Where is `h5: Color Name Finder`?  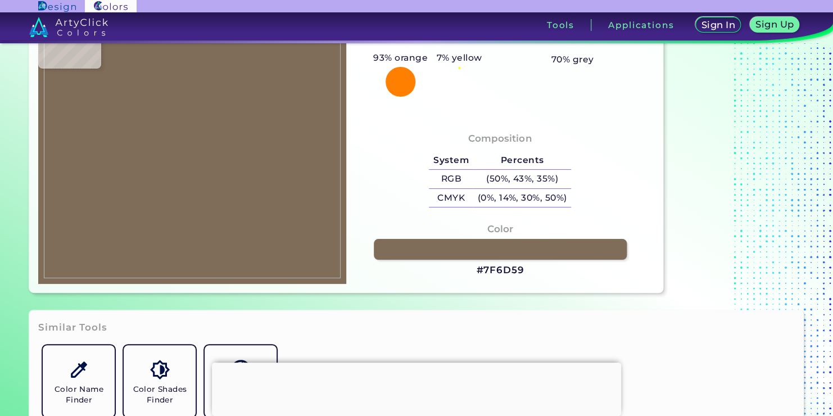
h5: Color Name Finder is located at coordinates (79, 395).